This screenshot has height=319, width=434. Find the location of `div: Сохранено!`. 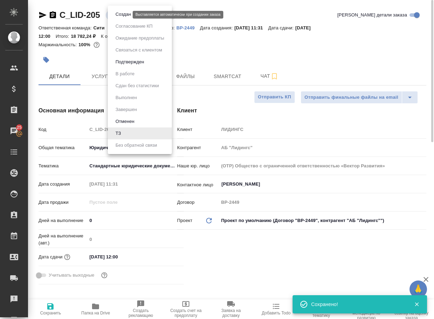

div: Сохранено! is located at coordinates (357, 304).